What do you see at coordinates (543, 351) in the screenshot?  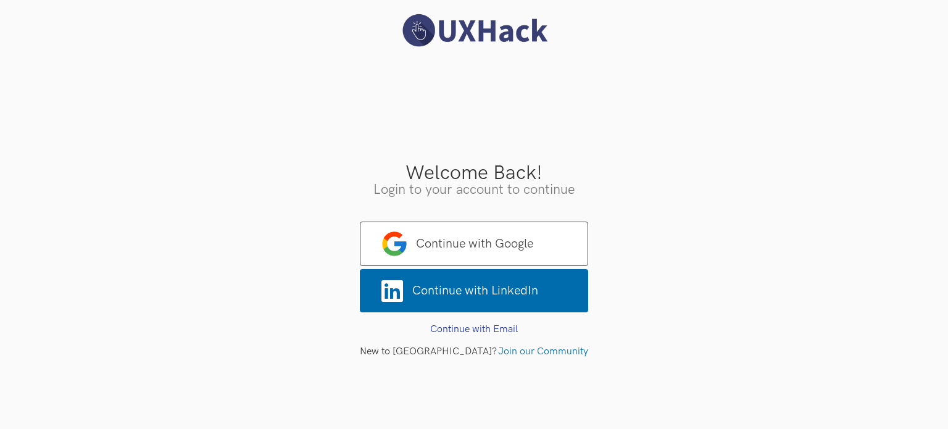 I see `a: Join our Community` at bounding box center [543, 351].